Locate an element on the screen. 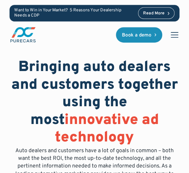 This screenshot has height=173, width=189. img: purecars logo is located at coordinates (23, 35).